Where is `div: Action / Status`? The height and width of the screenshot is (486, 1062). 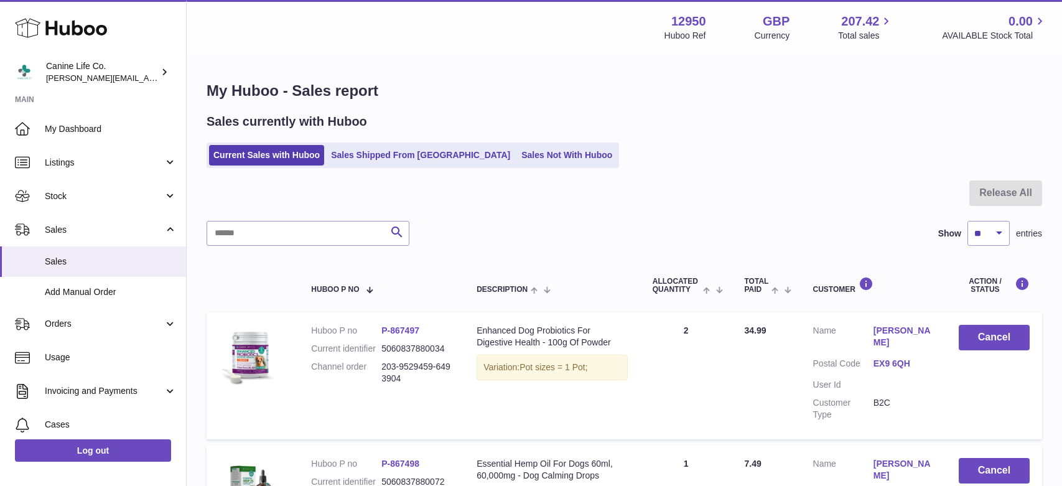
div: Action / Status is located at coordinates (994, 285).